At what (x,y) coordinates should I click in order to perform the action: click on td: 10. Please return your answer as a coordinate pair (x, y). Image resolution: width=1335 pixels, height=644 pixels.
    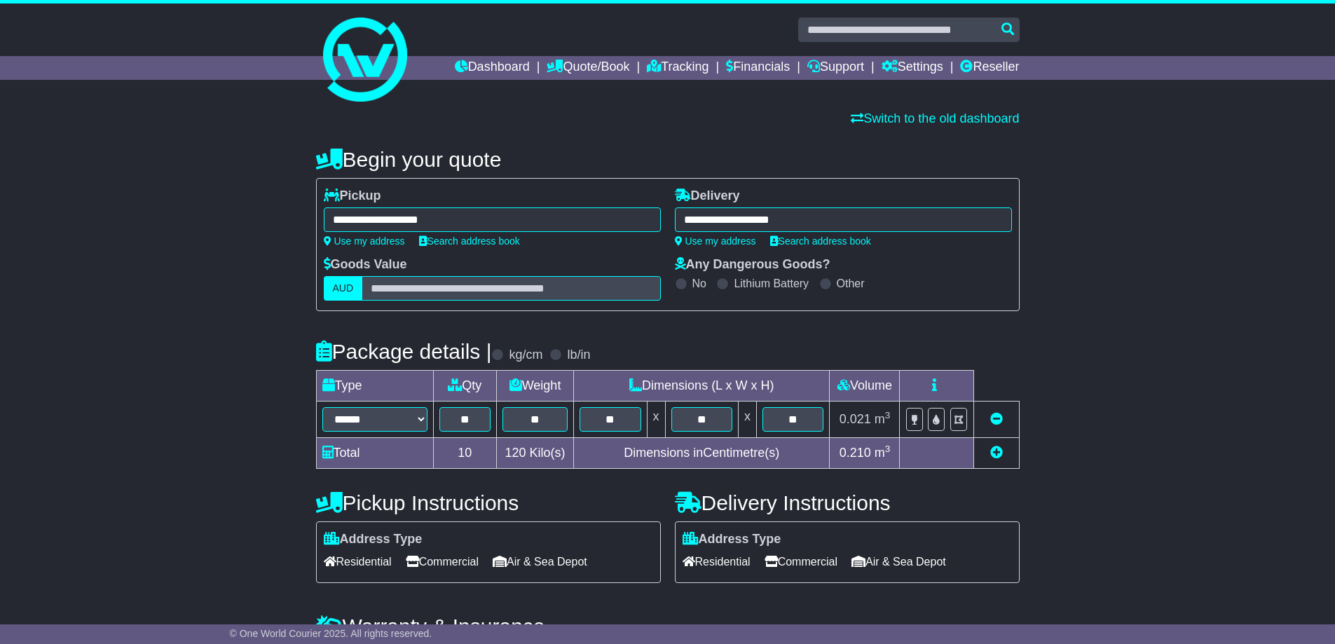
    Looking at the image, I should click on (464, 453).